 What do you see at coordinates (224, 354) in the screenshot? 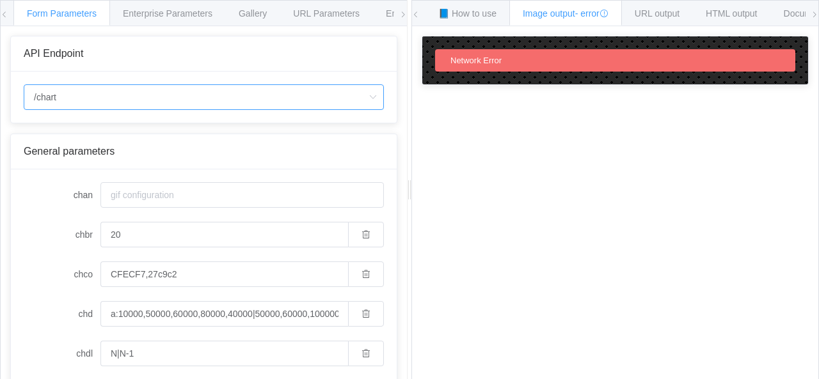
I see `input: Text for each series, to display in the legend` at bounding box center [224, 354].